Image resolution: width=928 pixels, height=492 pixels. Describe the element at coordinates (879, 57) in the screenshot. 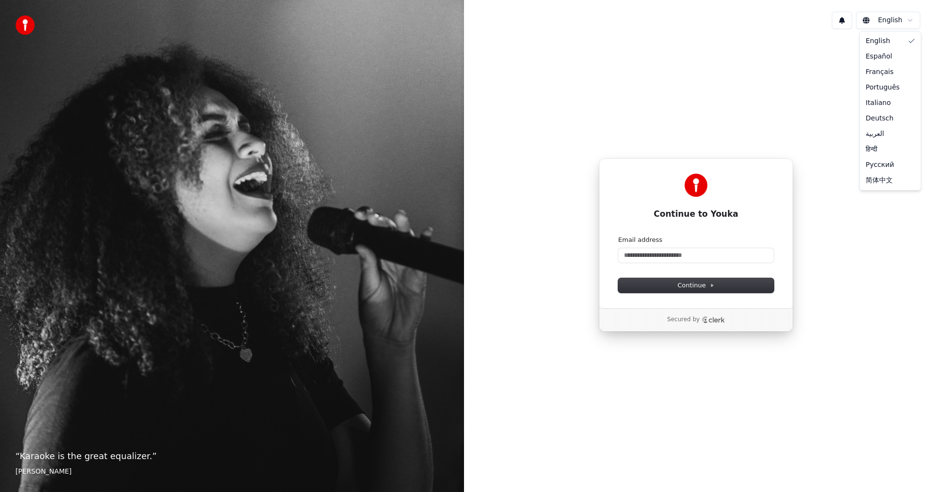

I see `span: Español` at that location.